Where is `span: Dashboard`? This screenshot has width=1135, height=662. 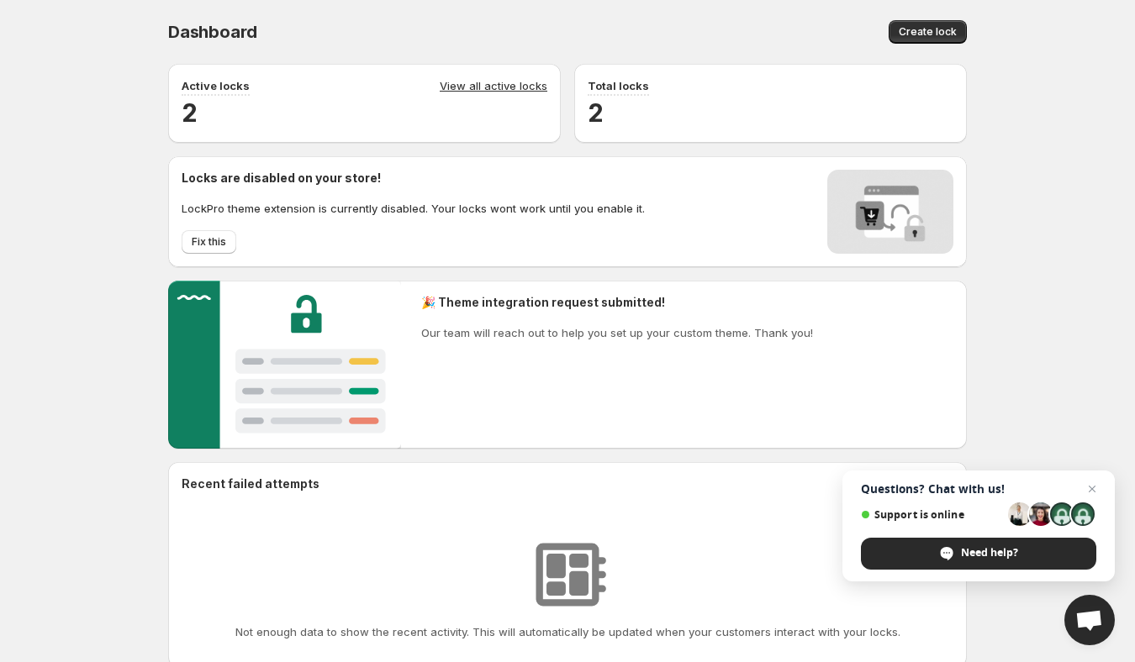
span: Dashboard is located at coordinates (213, 32).